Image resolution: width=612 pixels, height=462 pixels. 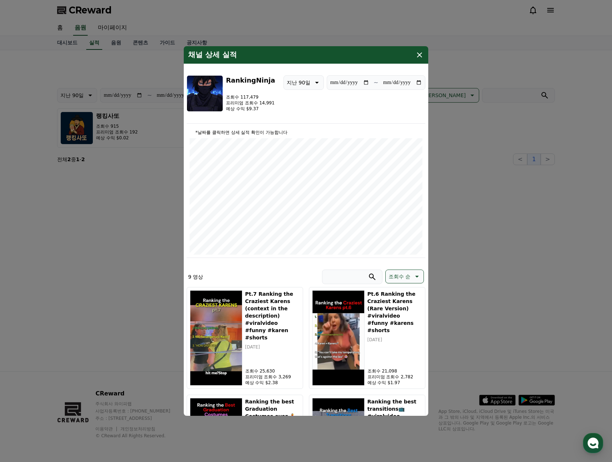 What do you see at coordinates (339, 338) in the screenshot?
I see `img: Pt.6 Ranking the Craziest Karens (Rare Version) #viralvideo #funny #karens #shorts` at bounding box center [339, 338].